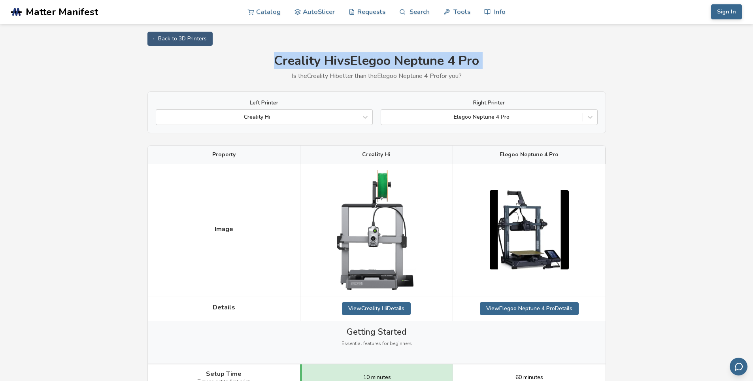  I want to click on label: Right Printer, so click(489, 103).